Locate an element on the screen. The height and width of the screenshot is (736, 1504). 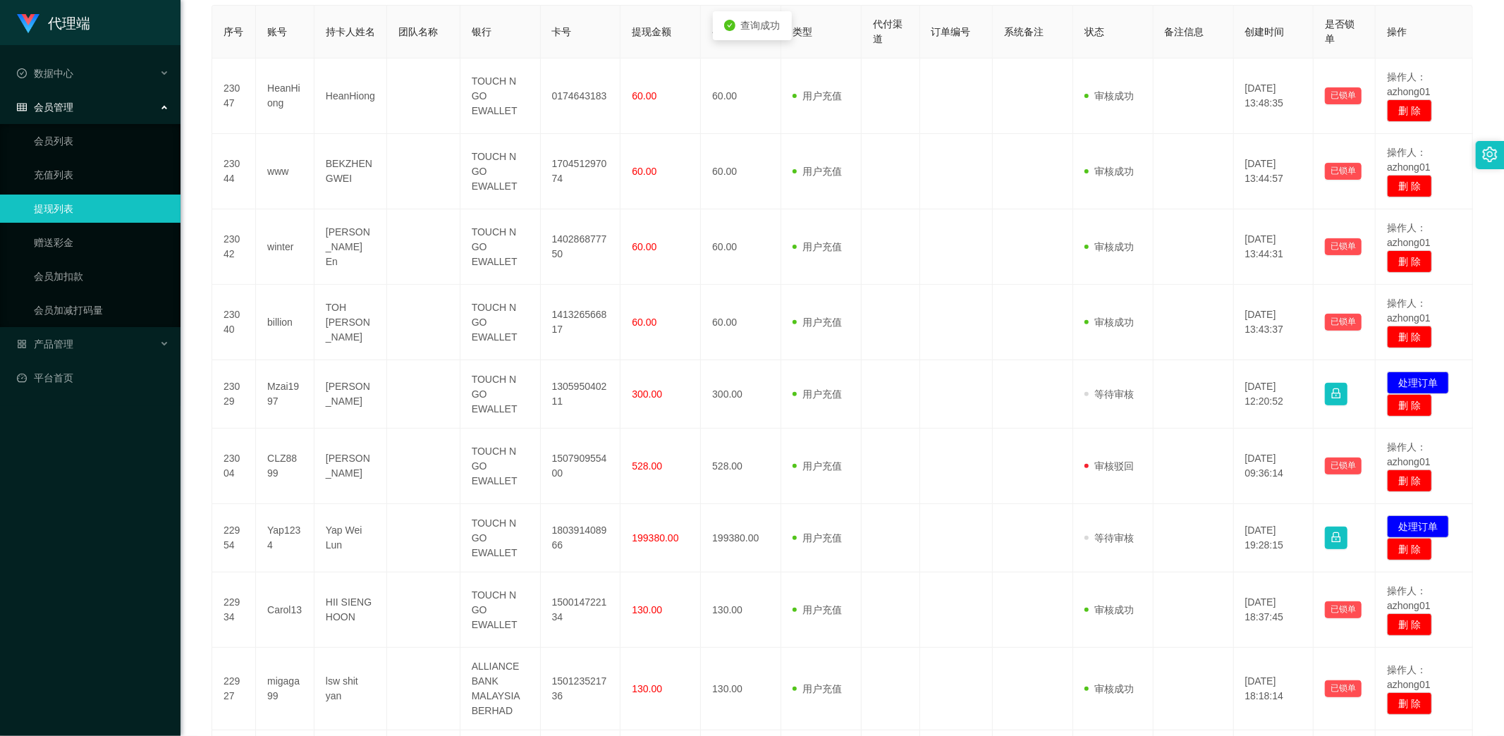
td: 23029 is located at coordinates (234, 394).